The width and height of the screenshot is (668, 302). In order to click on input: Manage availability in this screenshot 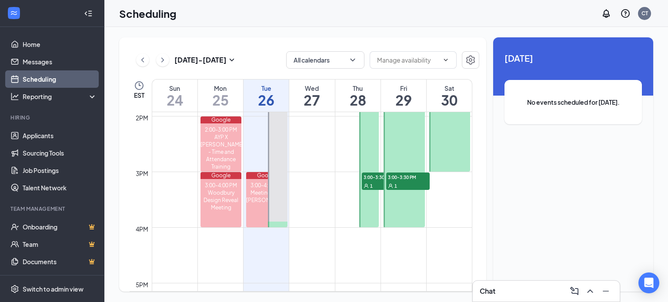, I will do `click(408, 60)`.